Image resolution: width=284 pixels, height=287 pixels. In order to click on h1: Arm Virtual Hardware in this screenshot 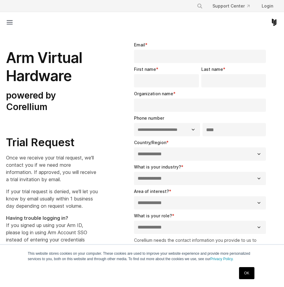, I will do `click(52, 67)`.